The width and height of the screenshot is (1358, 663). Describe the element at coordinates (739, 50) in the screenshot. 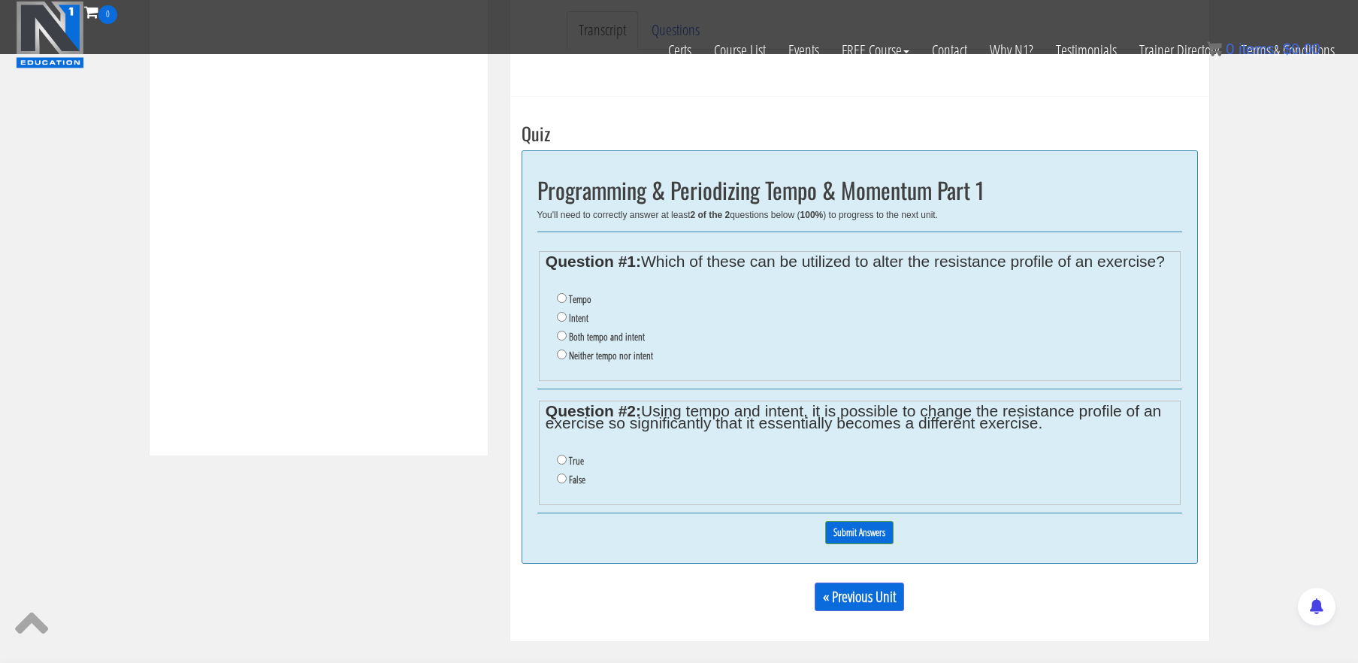

I see `a: Course List` at that location.